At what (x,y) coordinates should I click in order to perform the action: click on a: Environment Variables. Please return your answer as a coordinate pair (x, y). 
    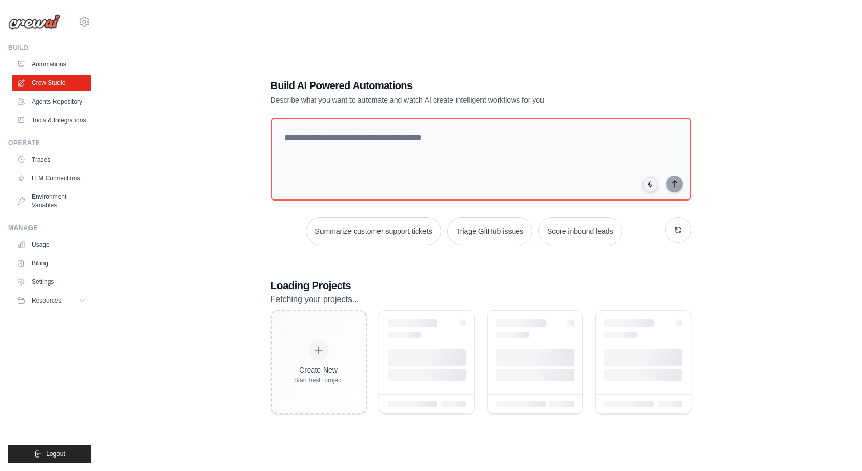
    Looking at the image, I should click on (51, 201).